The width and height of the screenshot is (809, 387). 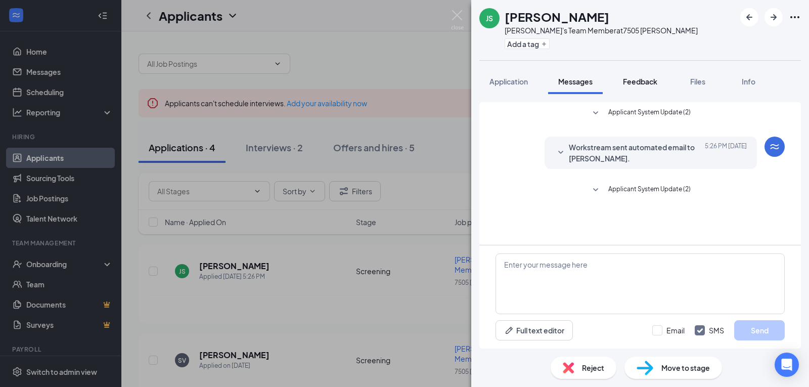 I want to click on svg: ArrowRight, so click(x=774, y=17).